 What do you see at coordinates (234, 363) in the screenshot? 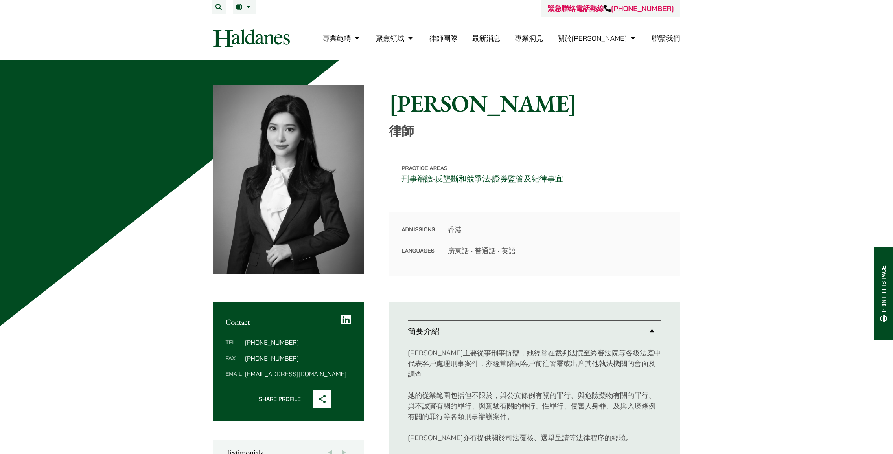
I see `dt: Fax` at bounding box center [234, 363].